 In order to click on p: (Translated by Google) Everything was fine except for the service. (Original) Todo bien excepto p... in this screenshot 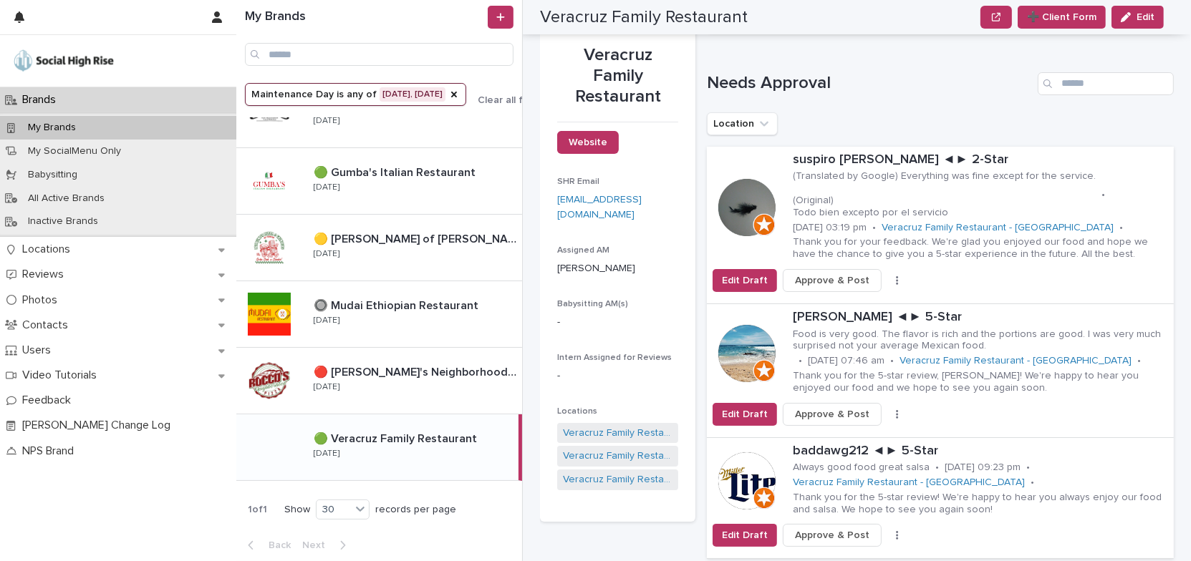, I will do `click(944, 194)`.